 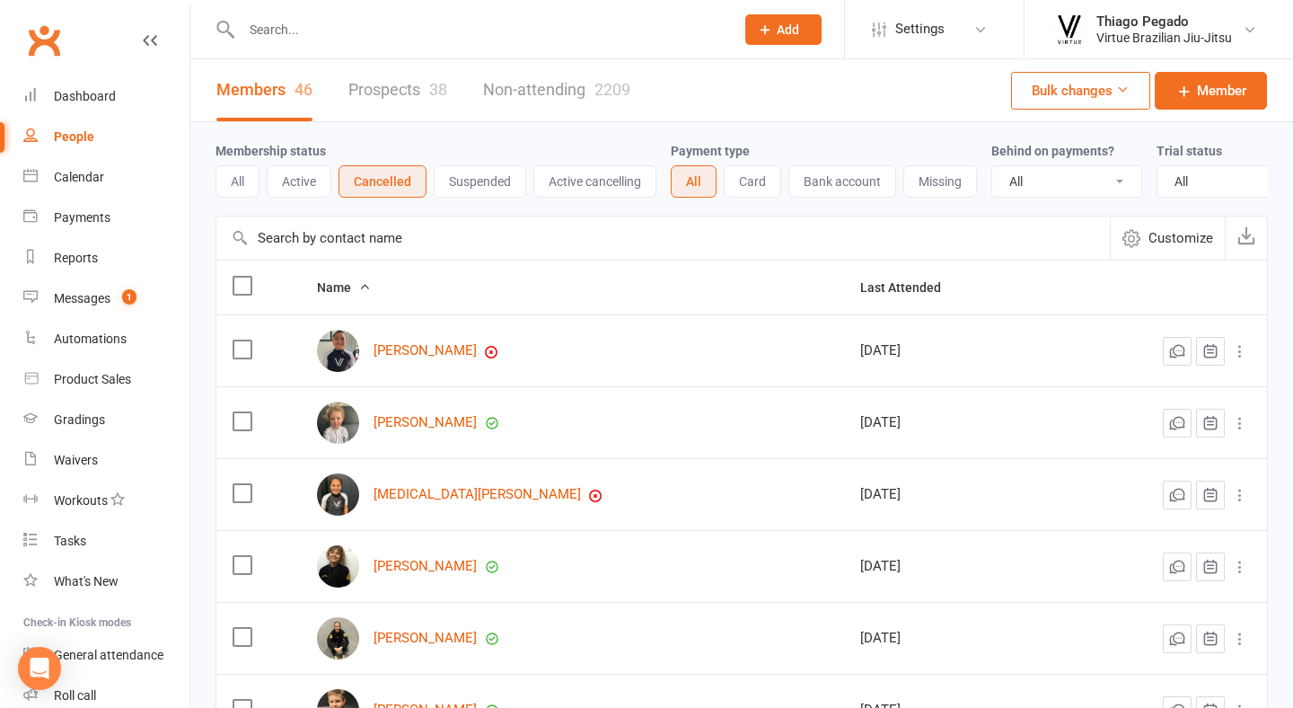 I want to click on img: Amelia, so click(x=338, y=566).